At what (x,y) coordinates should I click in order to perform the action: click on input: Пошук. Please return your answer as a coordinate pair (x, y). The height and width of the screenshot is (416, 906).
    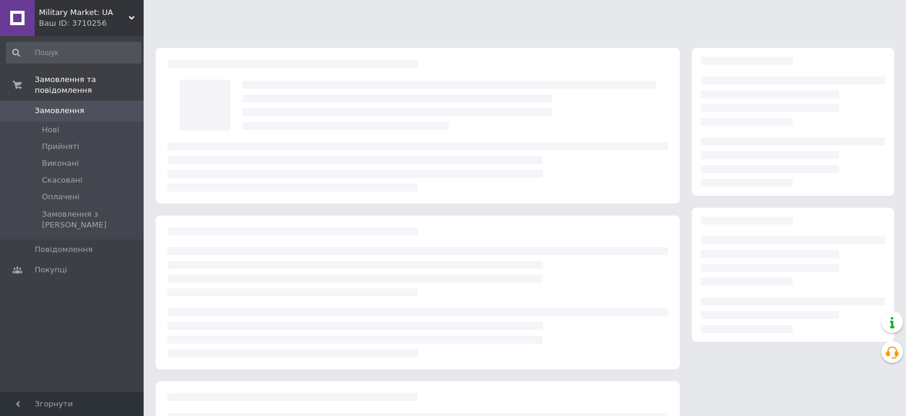
    Looking at the image, I should click on (74, 53).